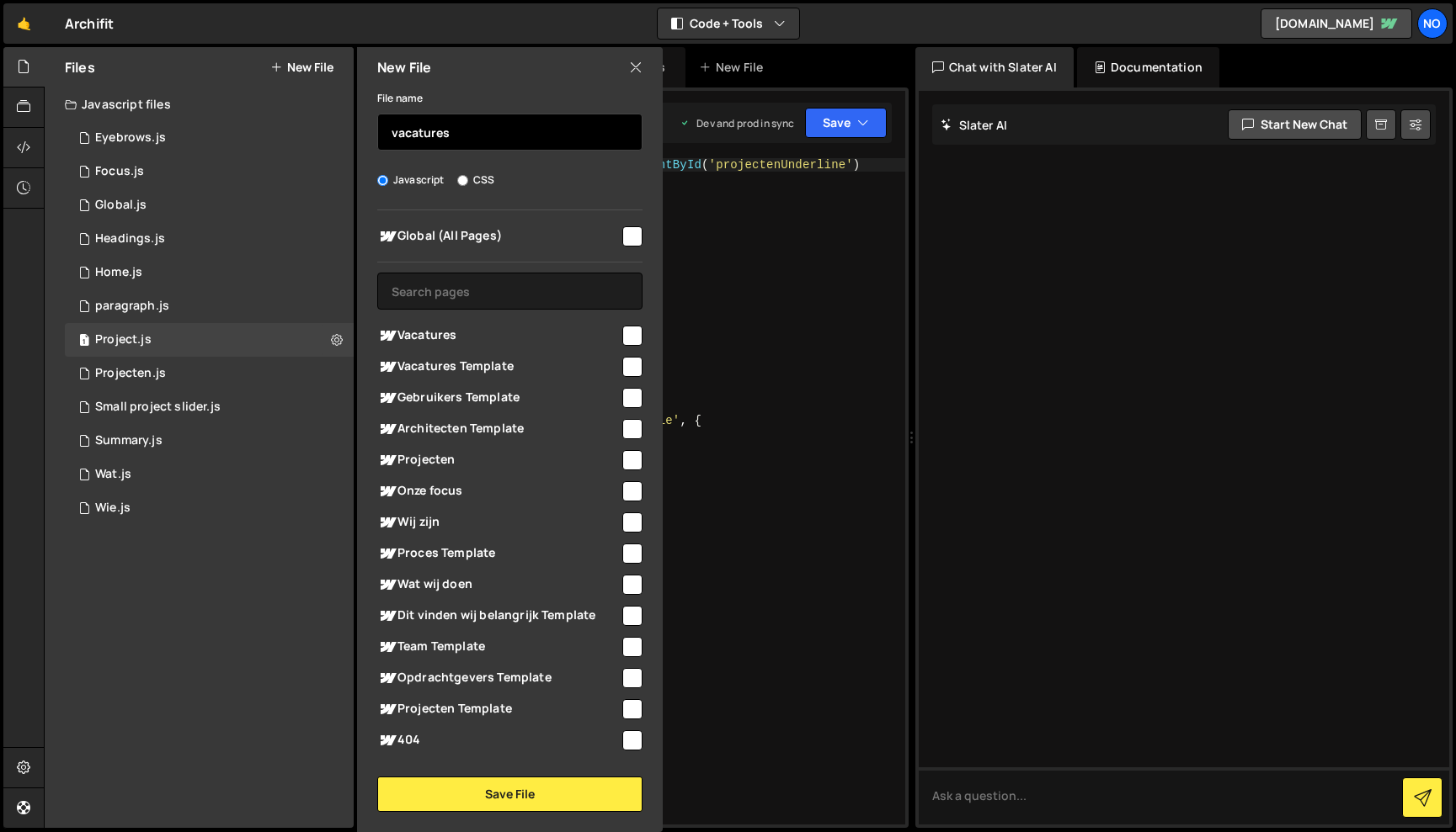 The height and width of the screenshot is (832, 1456). Describe the element at coordinates (476, 180) in the screenshot. I see `label: CSS` at that location.